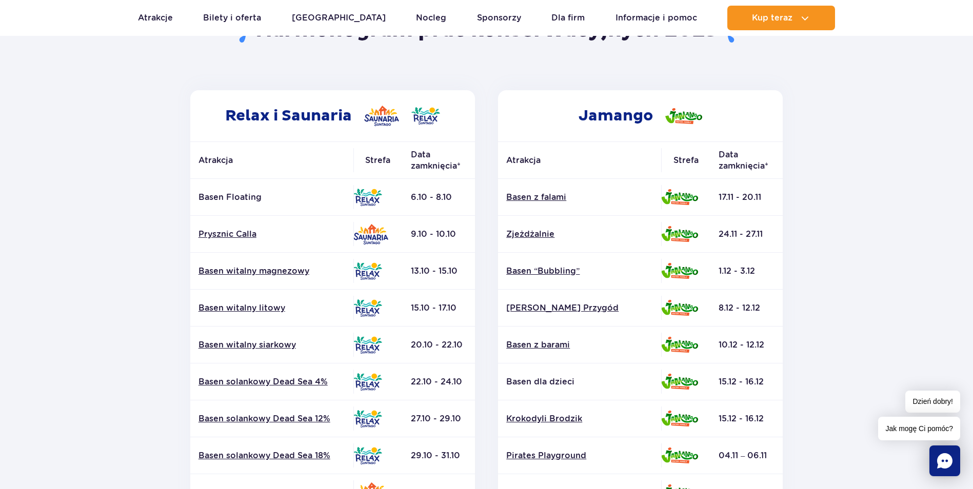 The image size is (973, 489). Describe the element at coordinates (568, 18) in the screenshot. I see `a: Dla firm` at that location.